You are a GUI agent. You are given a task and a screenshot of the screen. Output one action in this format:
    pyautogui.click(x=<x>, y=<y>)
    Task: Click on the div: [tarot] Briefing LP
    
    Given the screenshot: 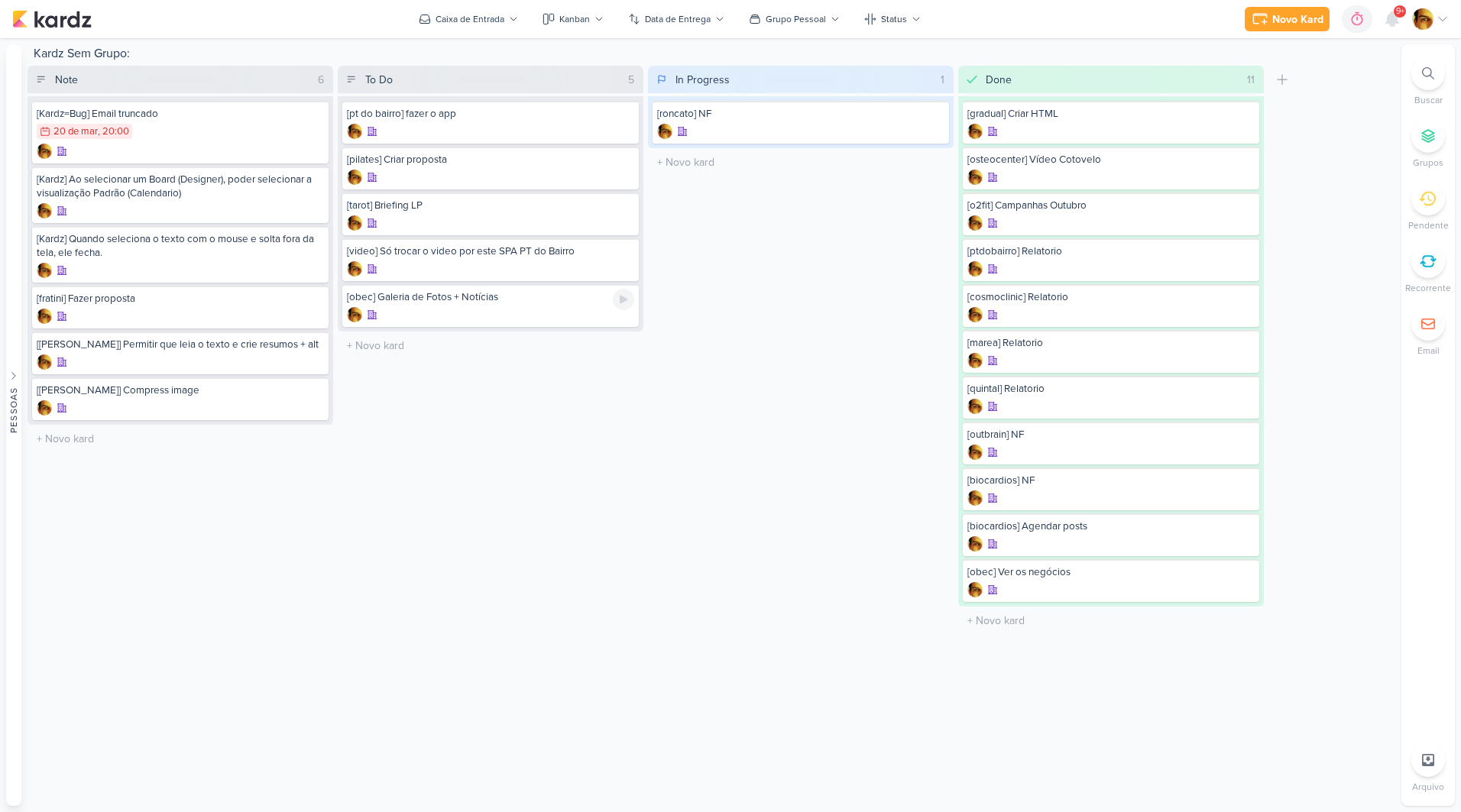 What is the action you would take?
    pyautogui.click(x=491, y=205)
    